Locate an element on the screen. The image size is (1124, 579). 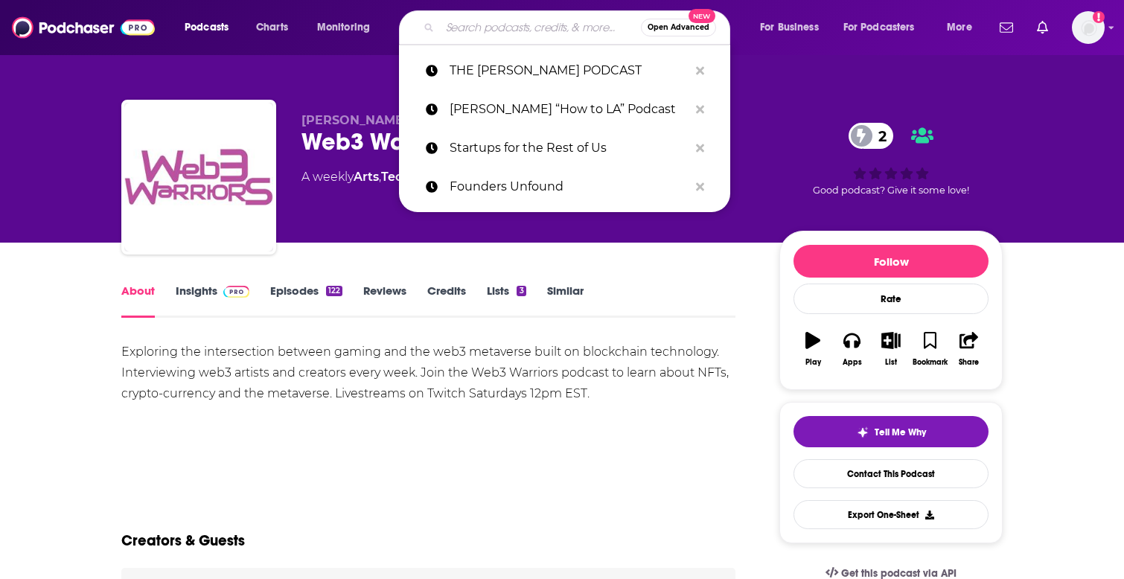
button: List is located at coordinates (891, 349).